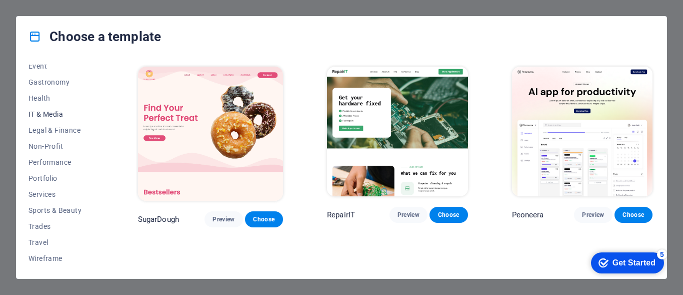 The image size is (683, 295). Describe the element at coordinates (61, 162) in the screenshot. I see `span: Performance` at that location.